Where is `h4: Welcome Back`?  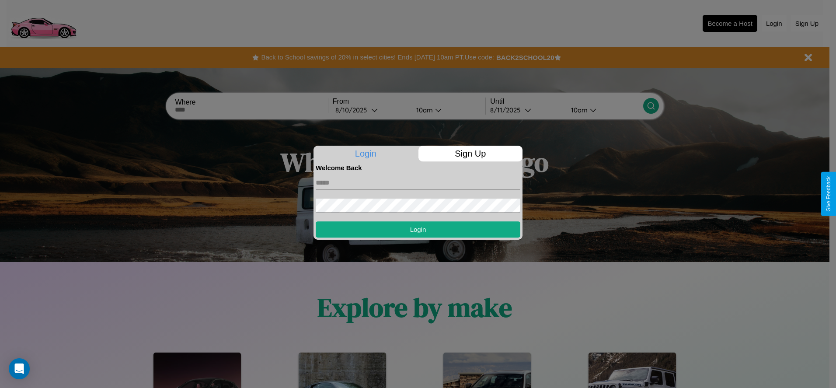
h4: Welcome Back is located at coordinates (418, 167).